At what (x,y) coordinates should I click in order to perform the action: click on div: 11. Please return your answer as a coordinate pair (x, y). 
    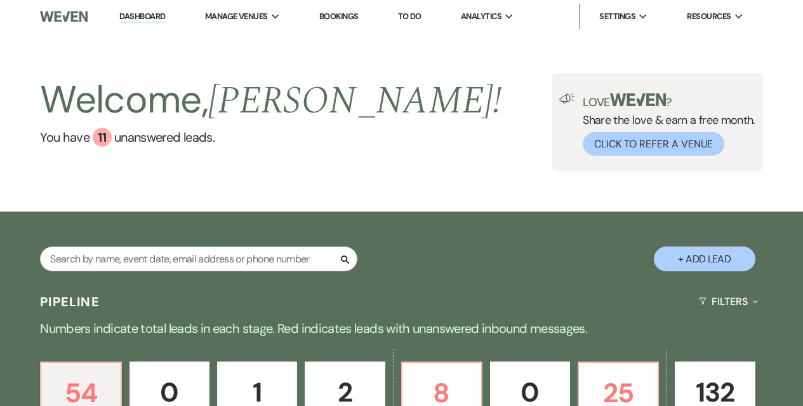
    Looking at the image, I should click on (102, 137).